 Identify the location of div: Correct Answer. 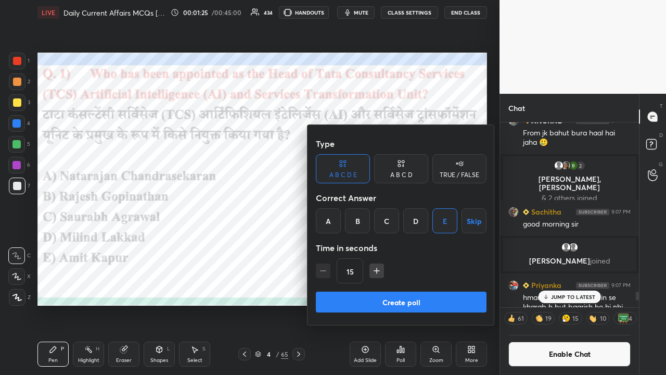
(401, 198).